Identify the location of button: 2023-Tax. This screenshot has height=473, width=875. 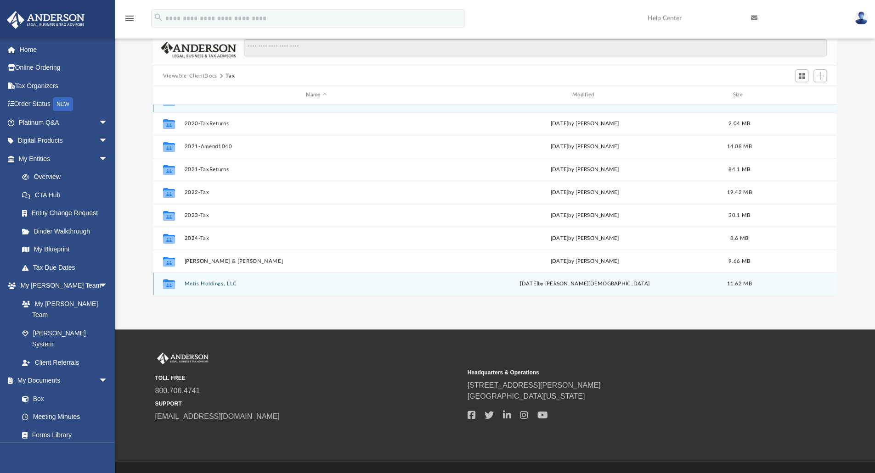
(316, 215).